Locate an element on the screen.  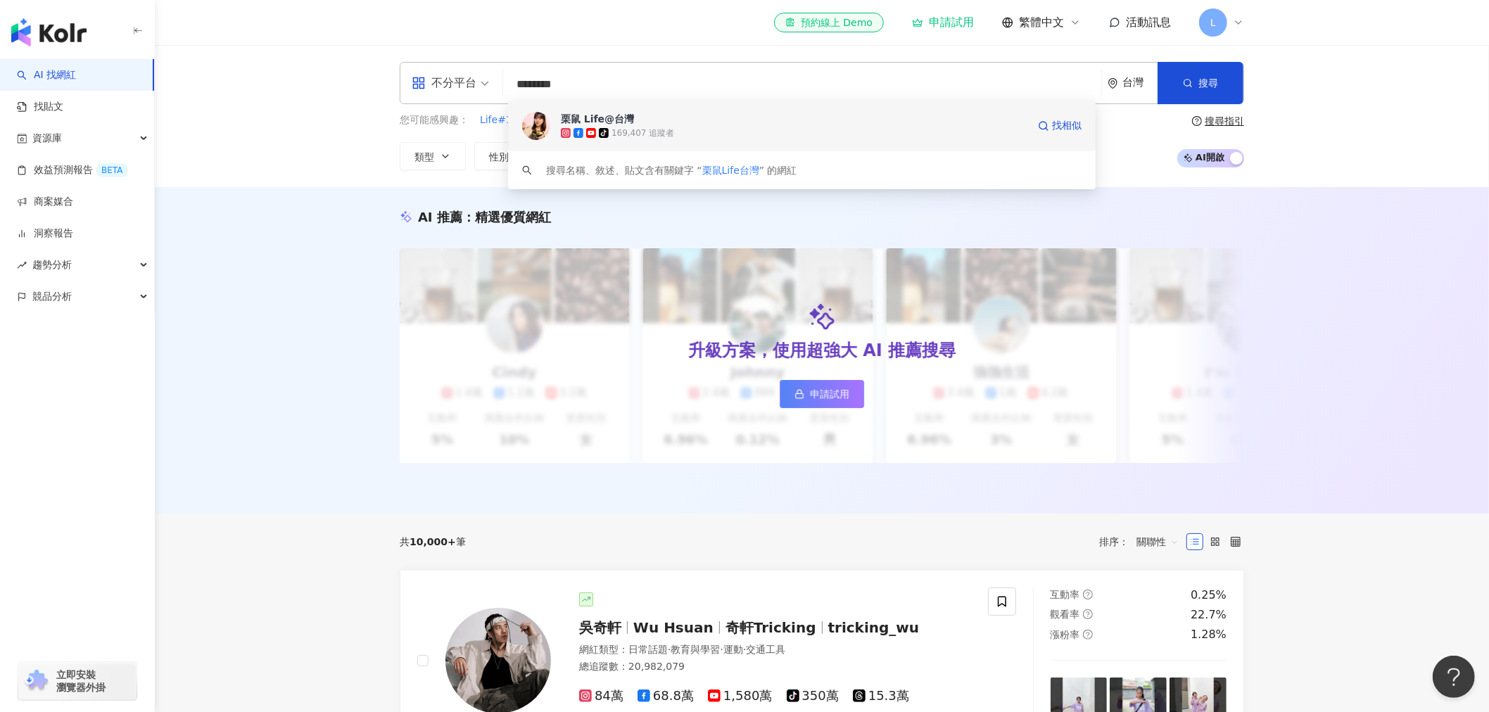
span: 84萬 is located at coordinates (601, 696).